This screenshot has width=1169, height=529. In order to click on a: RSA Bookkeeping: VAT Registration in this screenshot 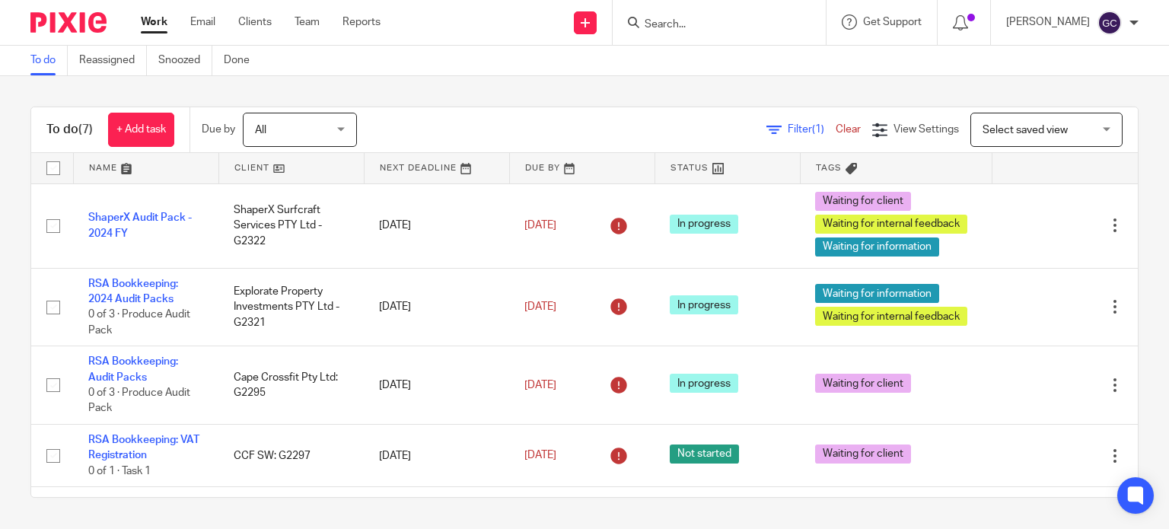, I will do `click(144, 447)`.